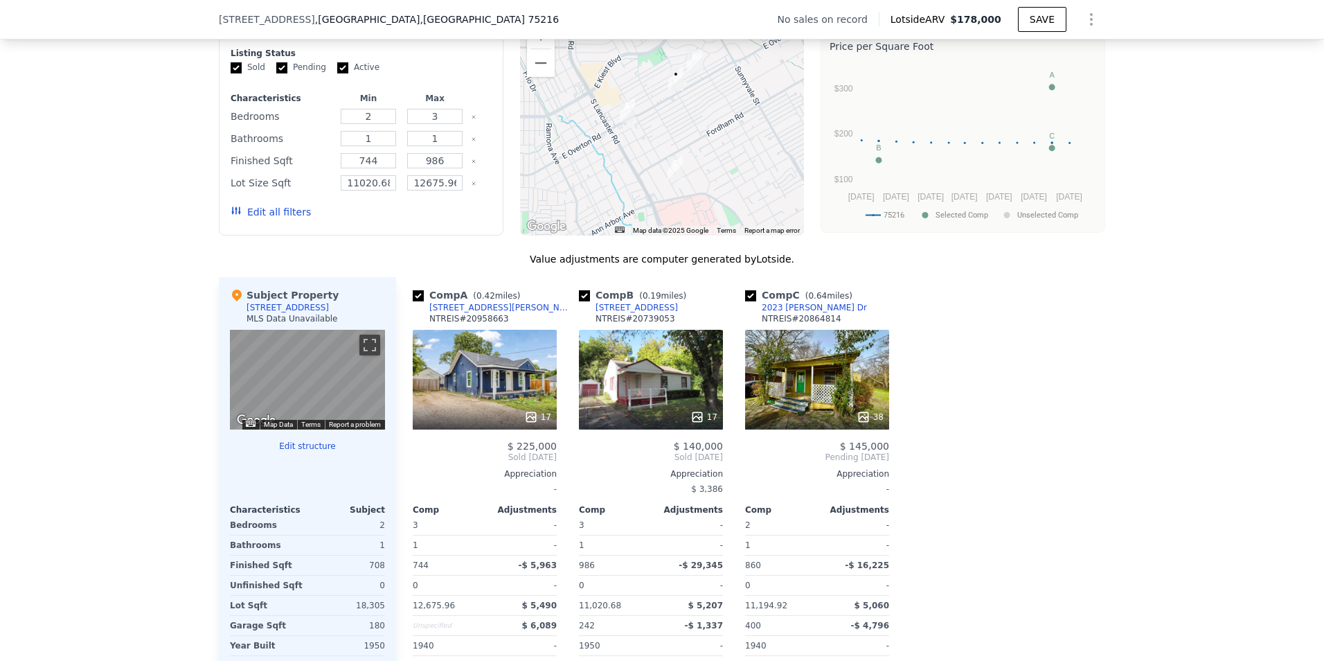 The width and height of the screenshot is (1324, 661). What do you see at coordinates (433, 605) in the screenshot?
I see `span: 12,675.96` at bounding box center [433, 605].